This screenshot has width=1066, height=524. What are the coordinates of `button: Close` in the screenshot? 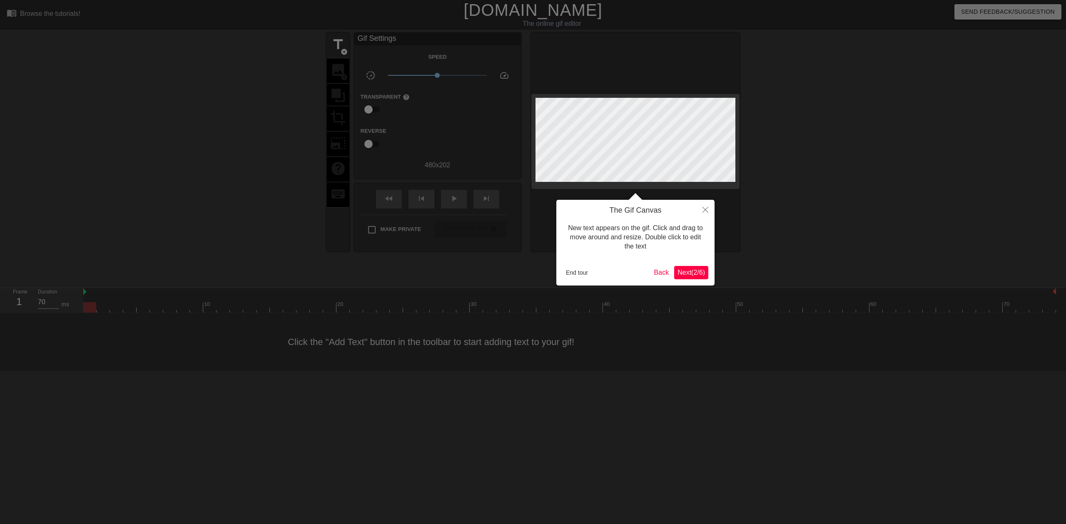 It's located at (706, 209).